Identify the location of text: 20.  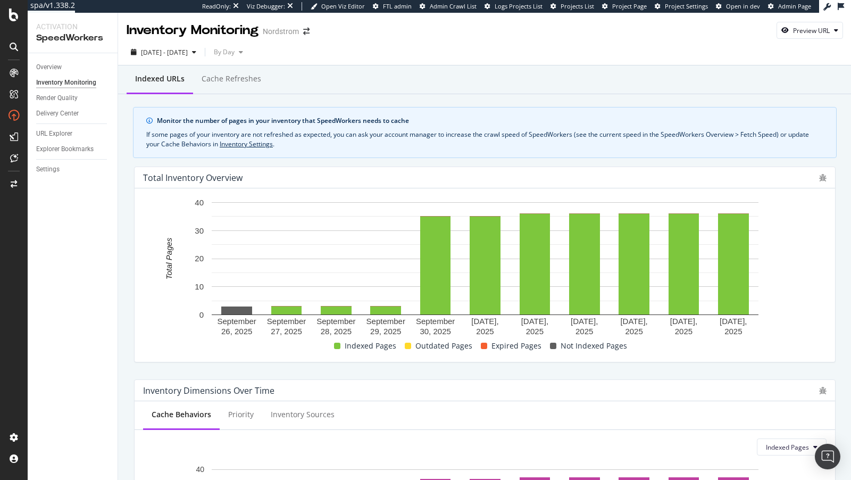
(199, 259).